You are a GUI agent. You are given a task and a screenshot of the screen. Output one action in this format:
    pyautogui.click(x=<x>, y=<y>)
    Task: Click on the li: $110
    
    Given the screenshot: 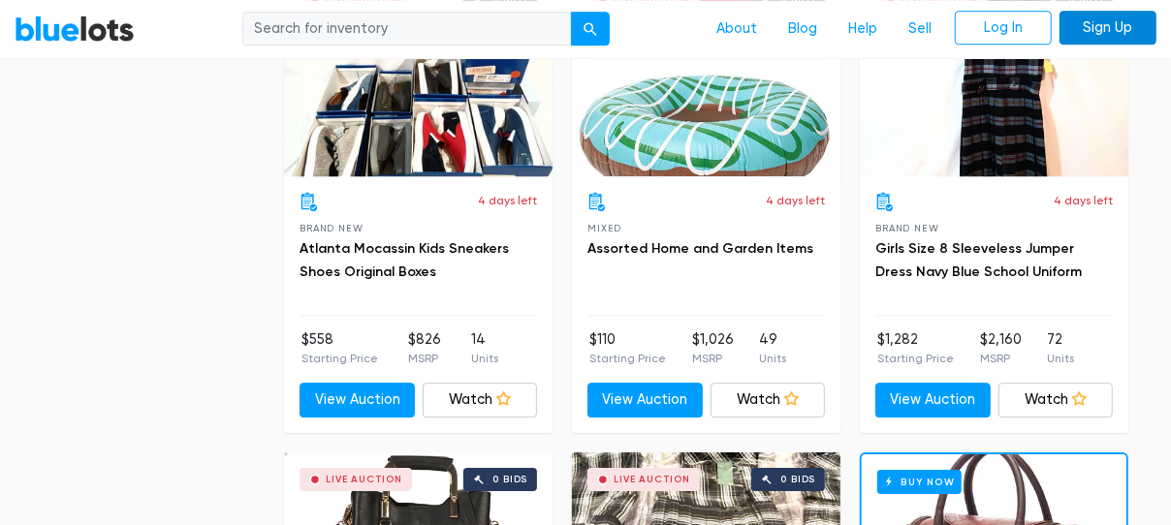 What is the action you would take?
    pyautogui.click(x=627, y=349)
    